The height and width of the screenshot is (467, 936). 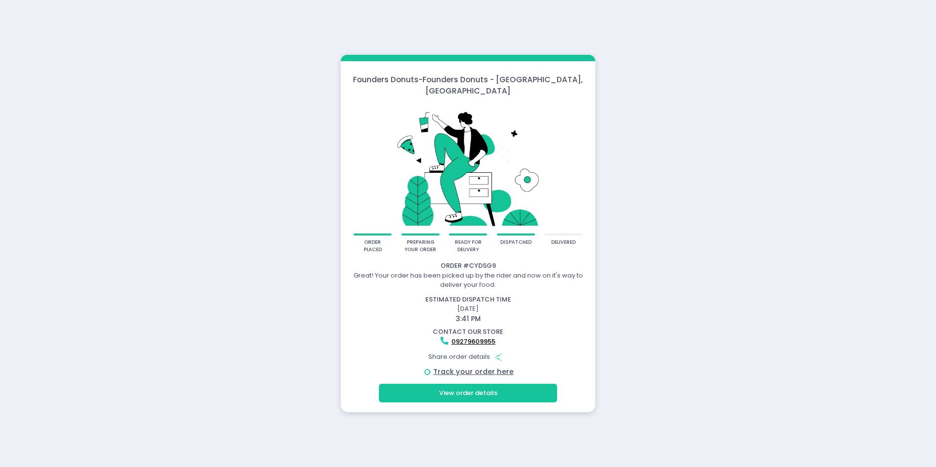 What do you see at coordinates (516, 242) in the screenshot?
I see `div: dispatched` at bounding box center [516, 242].